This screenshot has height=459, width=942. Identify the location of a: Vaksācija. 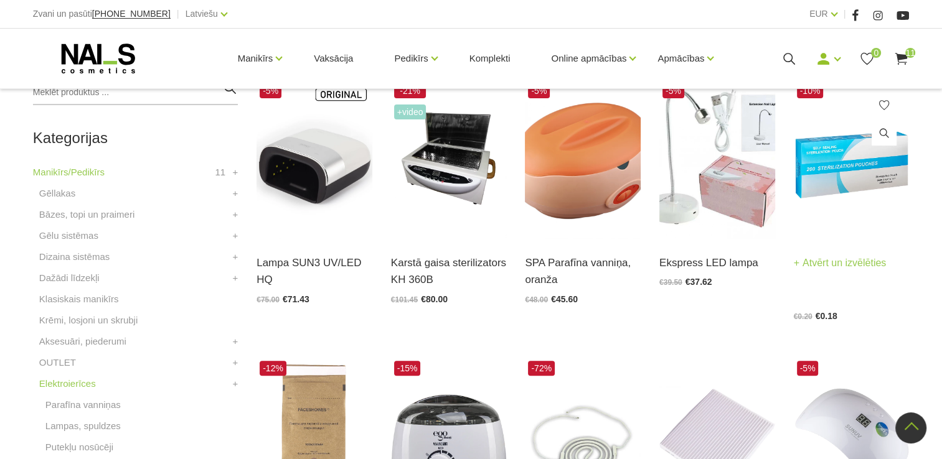
(333, 59).